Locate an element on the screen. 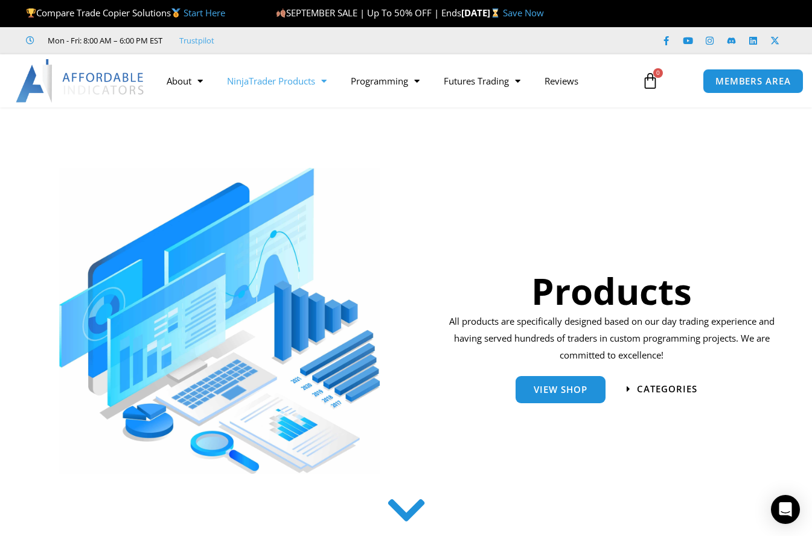 Image resolution: width=812 pixels, height=536 pixels. a: About is located at coordinates (185, 81).